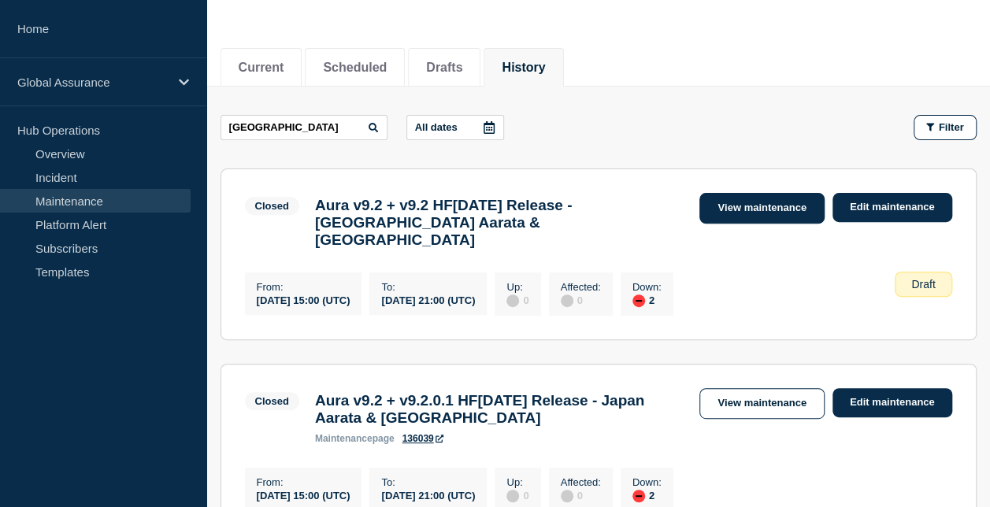  What do you see at coordinates (455, 128) in the screenshot?
I see `button: All dates` at bounding box center [455, 128].